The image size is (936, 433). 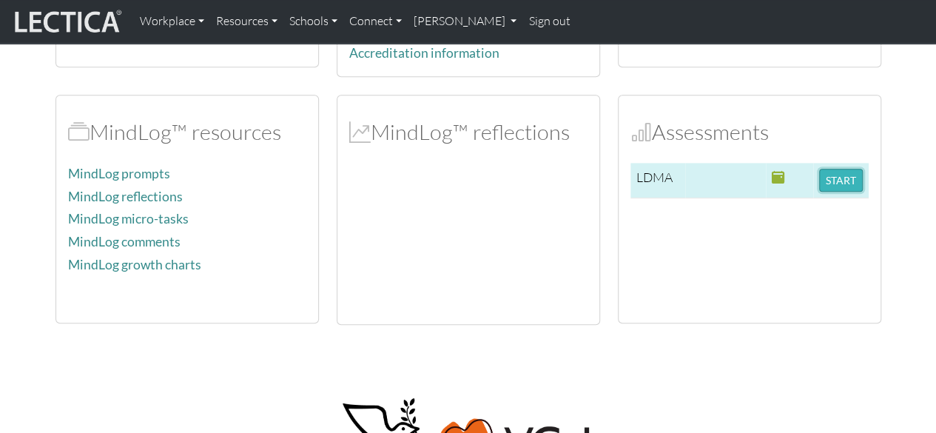 What do you see at coordinates (124, 241) in the screenshot?
I see `a: MindLog comments` at bounding box center [124, 241].